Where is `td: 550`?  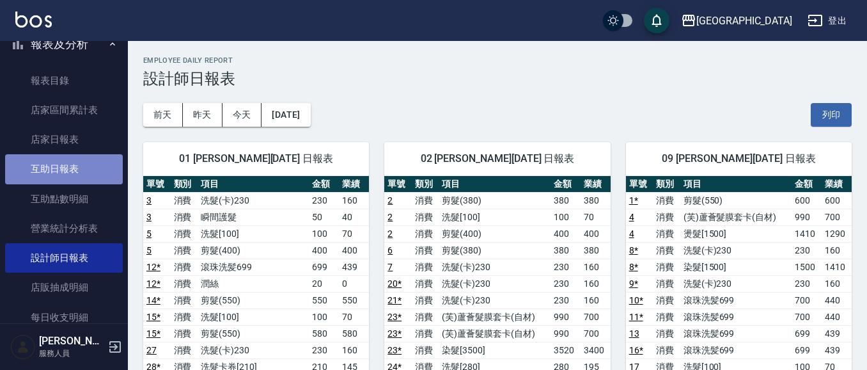
td: 550 is located at coordinates (354, 300).